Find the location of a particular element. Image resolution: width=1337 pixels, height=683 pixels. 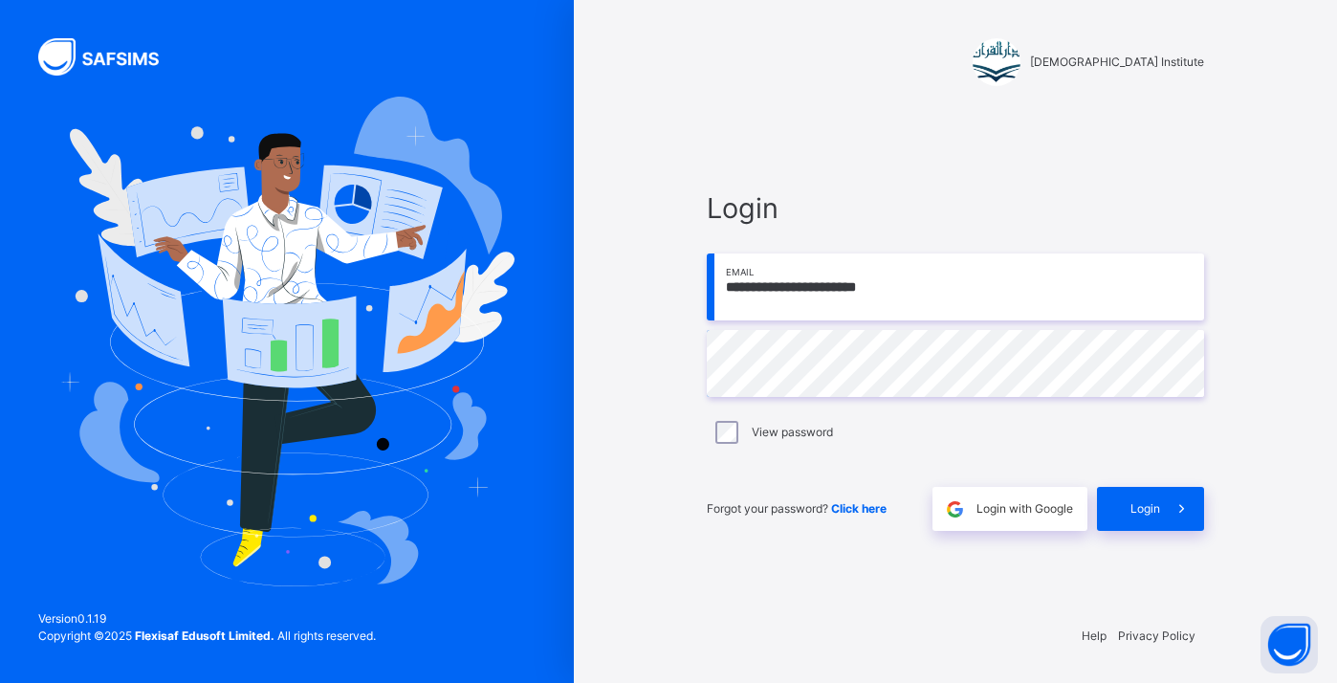

span: Login with Google is located at coordinates (1024, 509).